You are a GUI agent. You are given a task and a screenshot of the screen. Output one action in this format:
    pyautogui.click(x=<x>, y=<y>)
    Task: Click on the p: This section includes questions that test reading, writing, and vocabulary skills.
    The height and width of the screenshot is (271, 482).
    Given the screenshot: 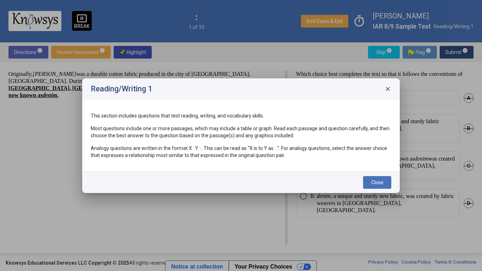 What is the action you would take?
    pyautogui.click(x=241, y=116)
    